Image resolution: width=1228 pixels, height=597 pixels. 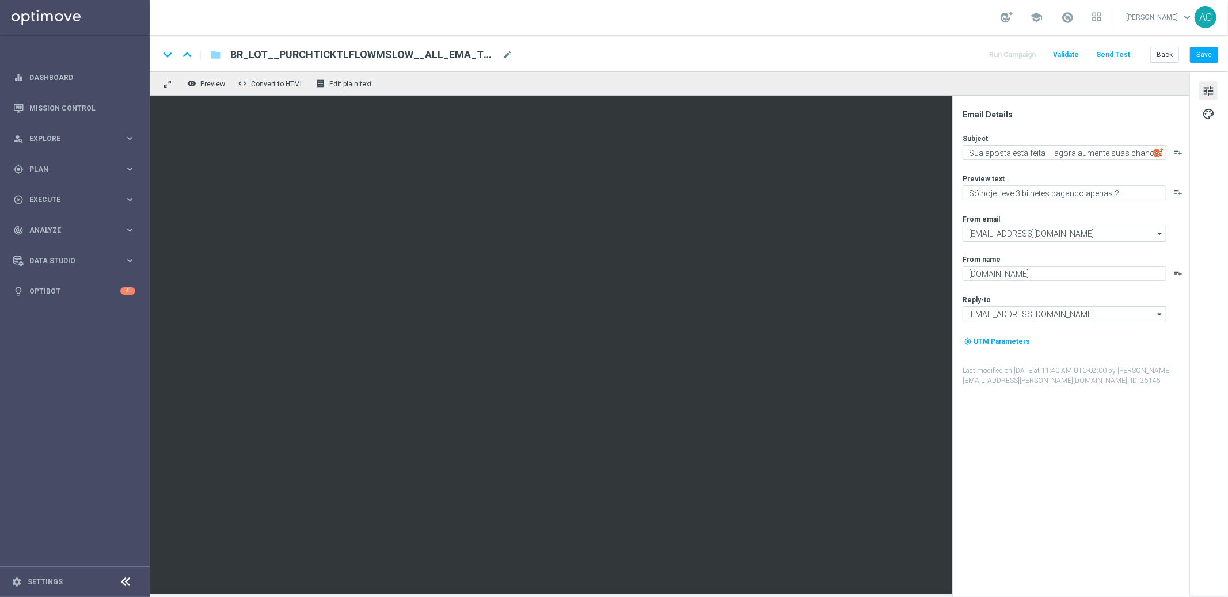 What do you see at coordinates (364, 55) in the screenshot?
I see `span: BR_LOT__PURCHTICKTLFLOWMSLOW__ALL_EMA_T&T_LT` at bounding box center [364, 55].